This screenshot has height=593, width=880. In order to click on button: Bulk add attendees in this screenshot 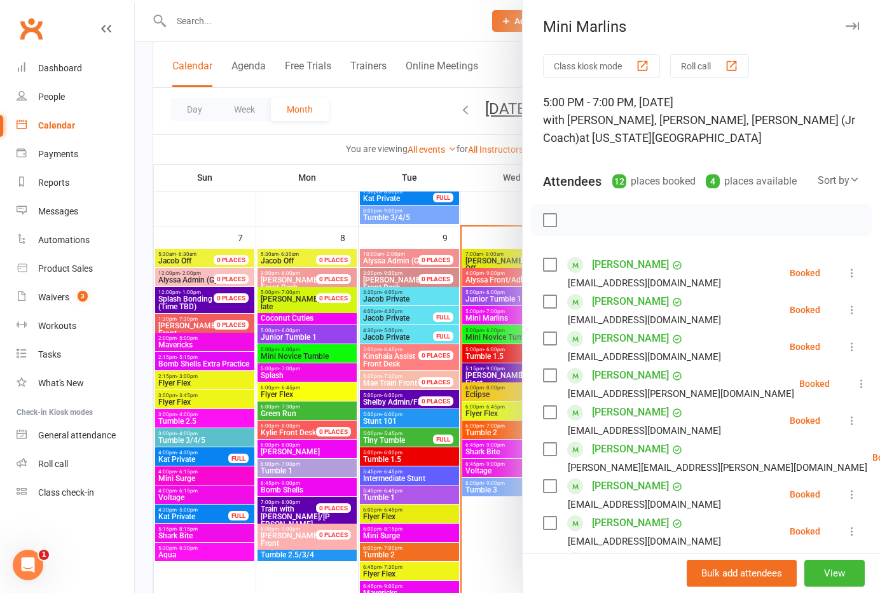, I will do `click(742, 573)`.